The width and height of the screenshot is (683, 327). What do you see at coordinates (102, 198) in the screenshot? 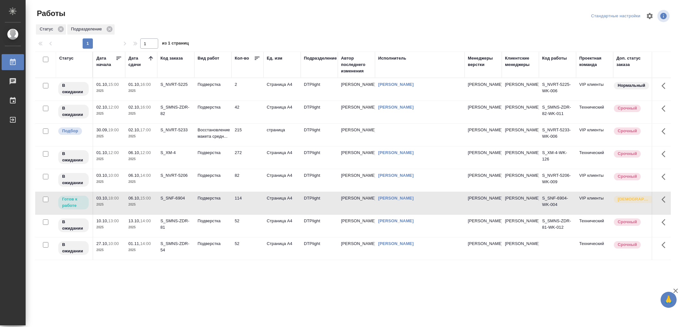
I see `p: 03.10,` at bounding box center [102, 198].